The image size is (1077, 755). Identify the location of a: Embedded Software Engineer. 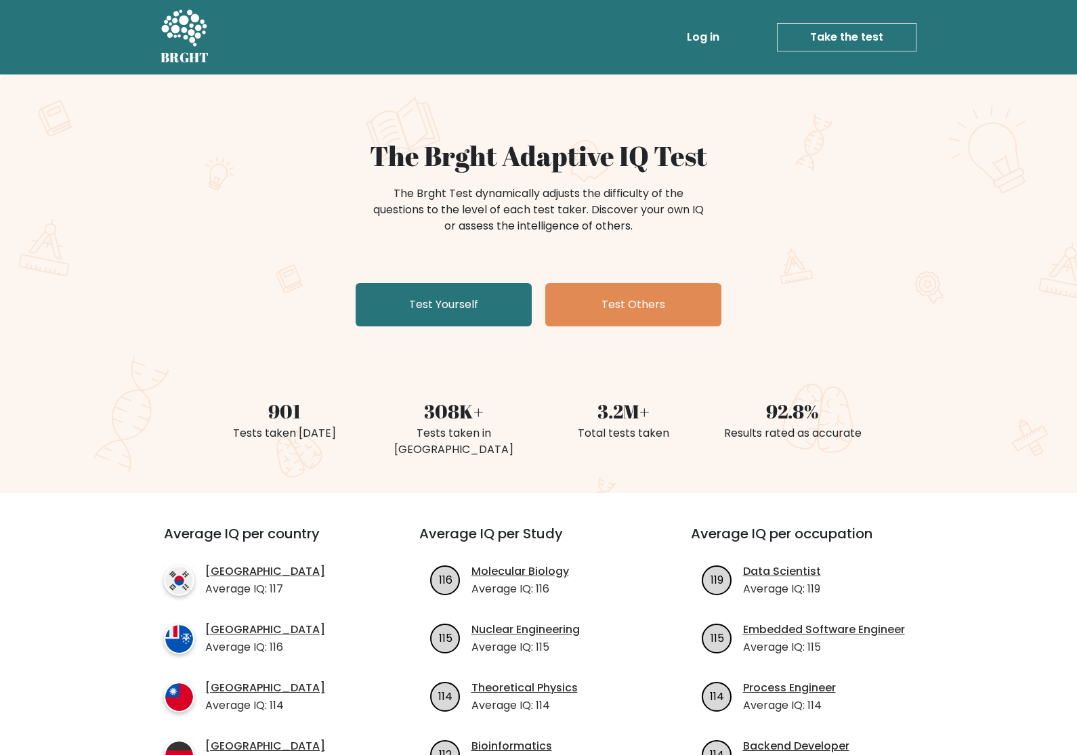
(824, 630).